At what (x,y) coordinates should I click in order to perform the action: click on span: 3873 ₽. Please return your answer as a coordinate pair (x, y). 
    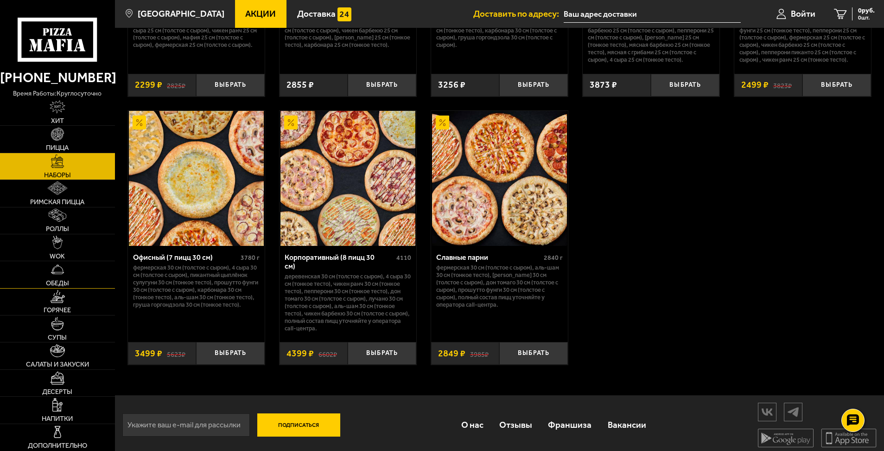
    Looking at the image, I should click on (603, 85).